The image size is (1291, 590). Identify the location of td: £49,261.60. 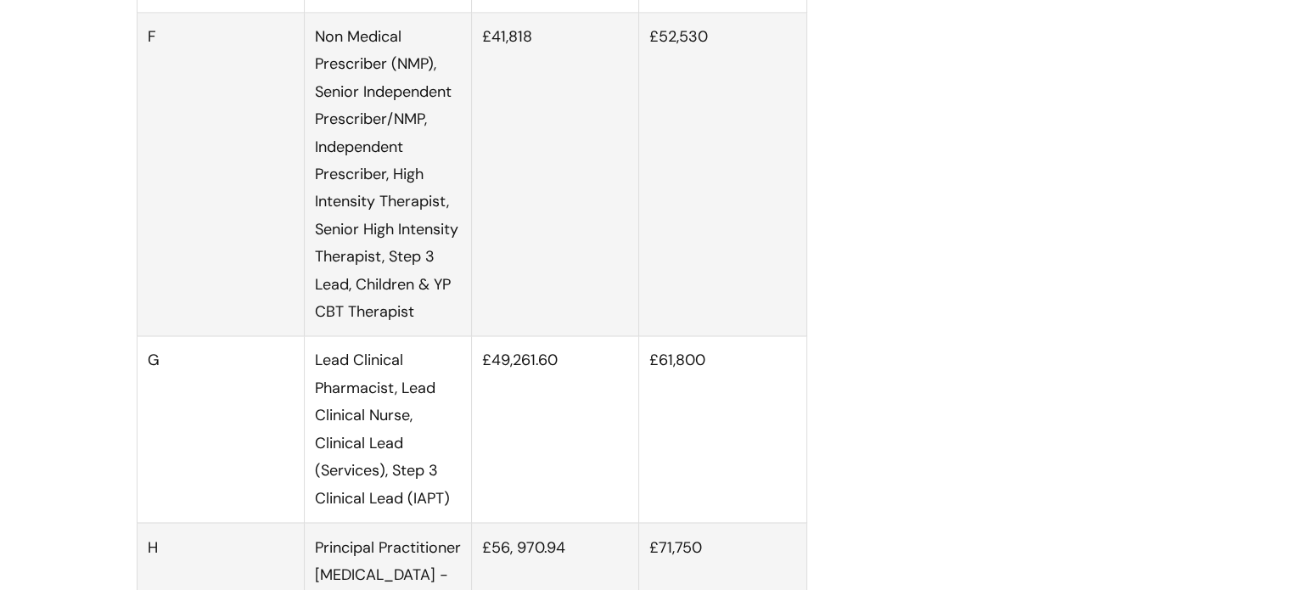
(555, 429).